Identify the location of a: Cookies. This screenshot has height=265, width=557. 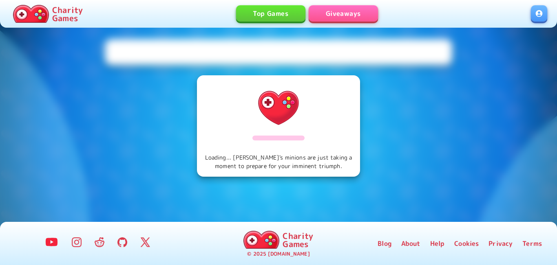
(466, 244).